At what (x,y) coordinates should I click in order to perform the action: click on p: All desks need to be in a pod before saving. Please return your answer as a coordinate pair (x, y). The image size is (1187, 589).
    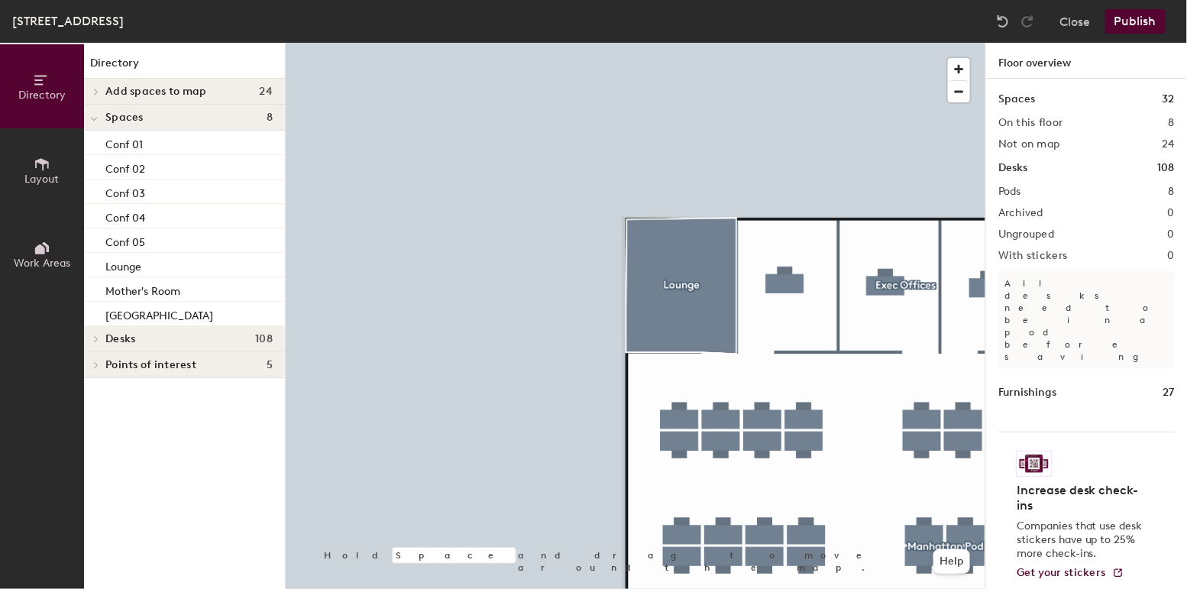
    Looking at the image, I should click on (1086, 320).